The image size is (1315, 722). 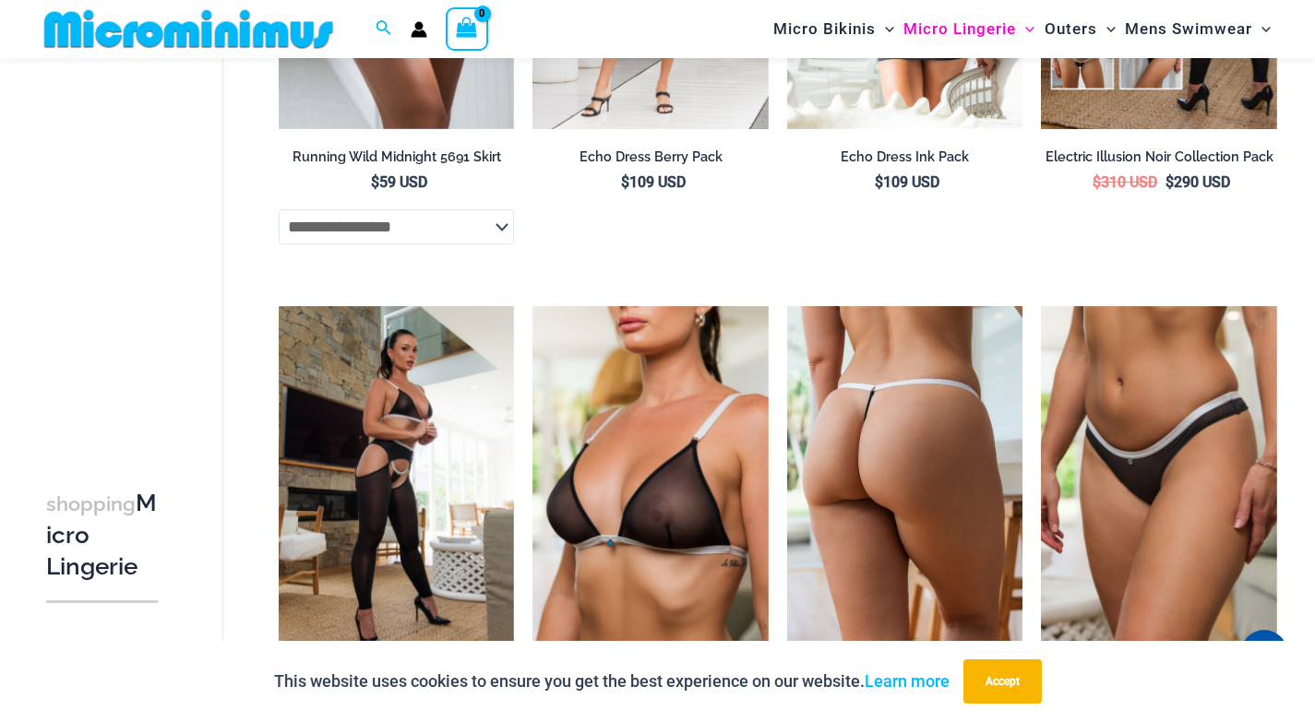 What do you see at coordinates (650, 161) in the screenshot?
I see `a: Echo Dress Berry Pack` at bounding box center [650, 161].